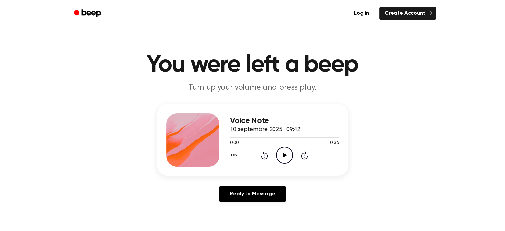  Describe the element at coordinates (334, 143) in the screenshot. I see `span: 0:36` at that location.